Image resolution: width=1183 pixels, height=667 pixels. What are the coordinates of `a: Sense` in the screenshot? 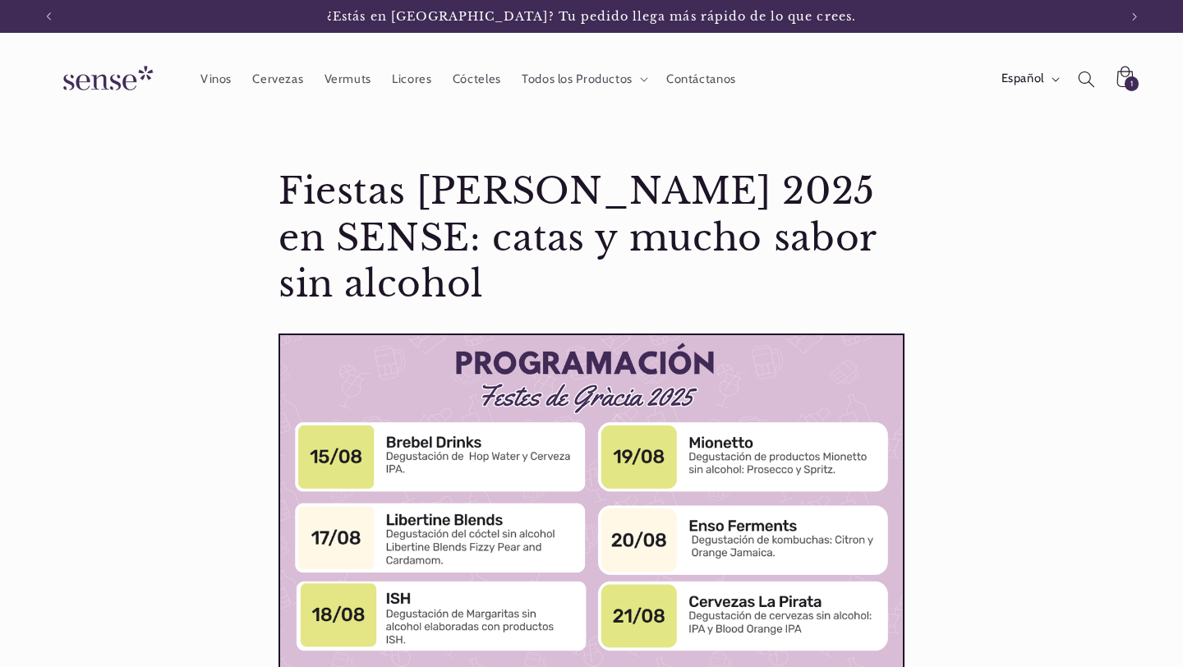 It's located at (105, 79).